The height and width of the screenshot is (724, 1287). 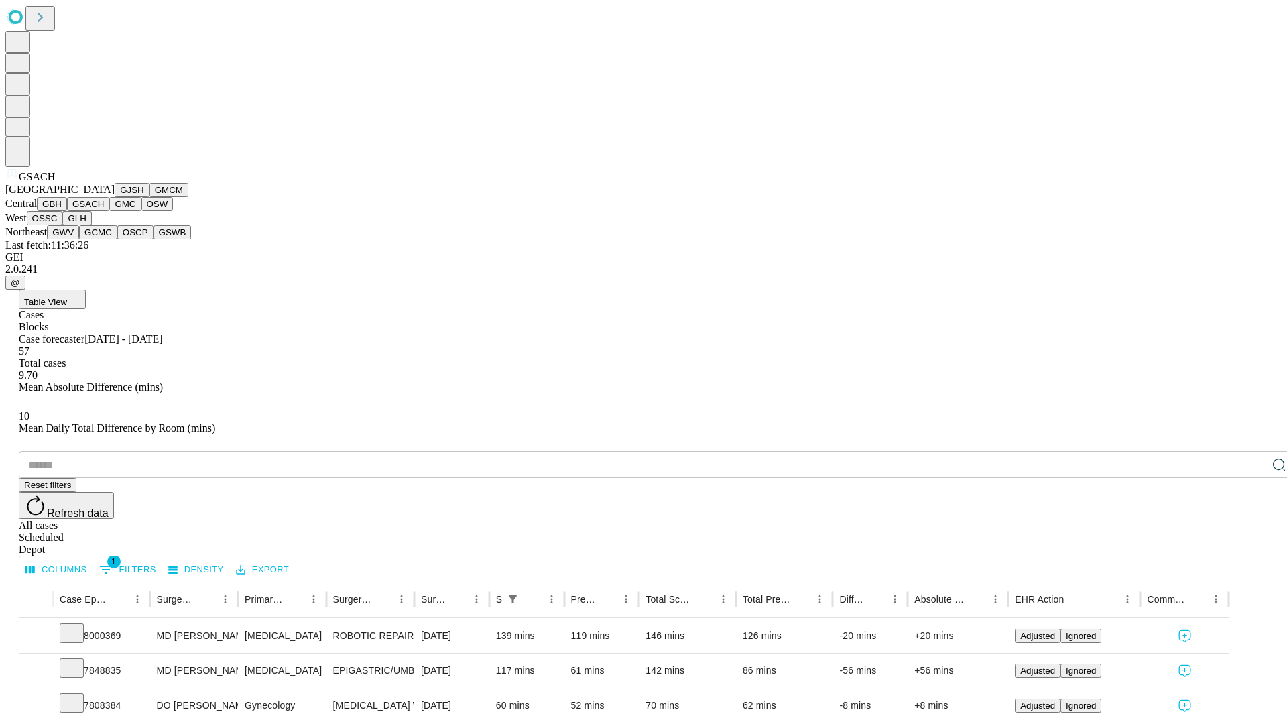 What do you see at coordinates (24, 416) in the screenshot?
I see `span: 10` at bounding box center [24, 416].